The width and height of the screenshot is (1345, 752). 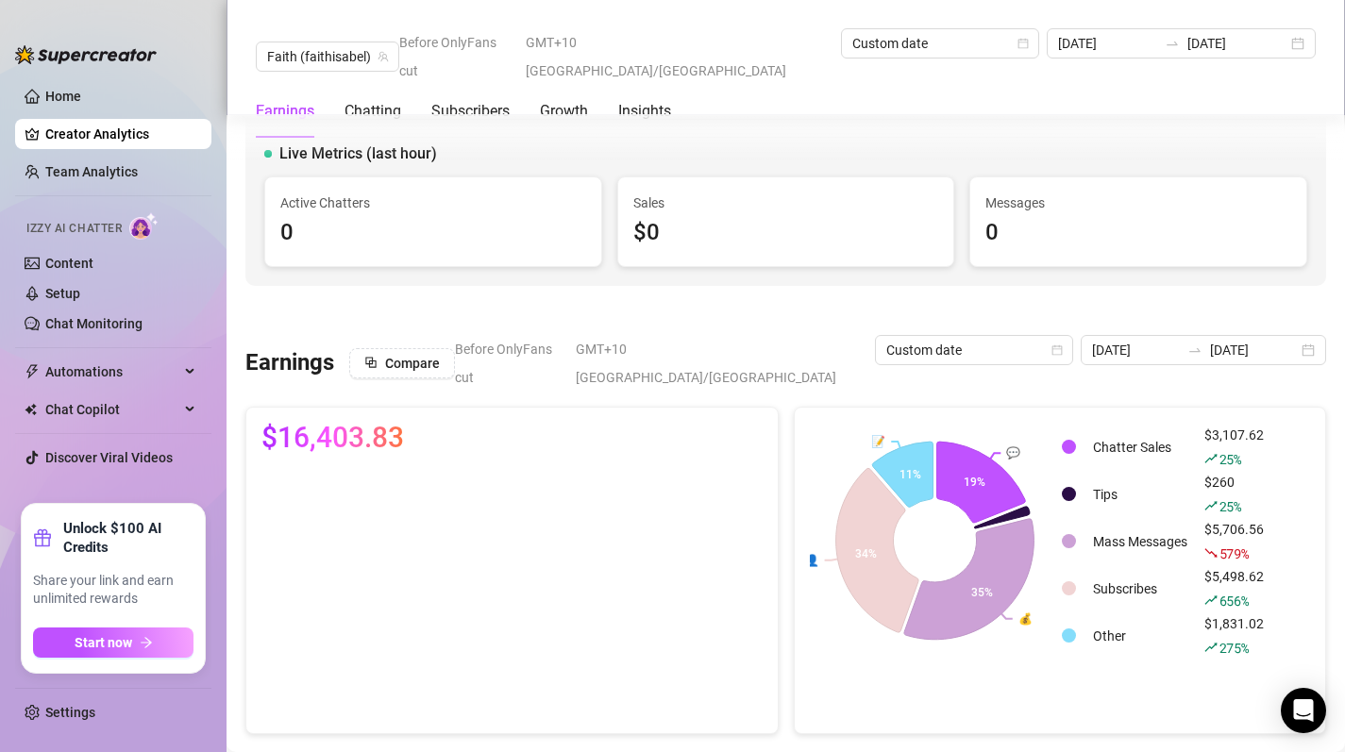 I want to click on div: Chatting, so click(x=373, y=111).